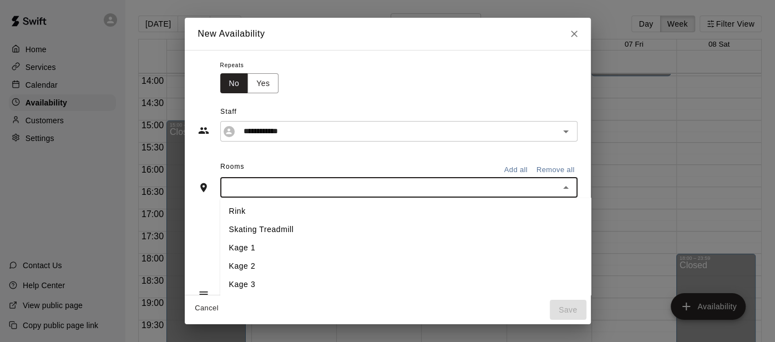 The width and height of the screenshot is (775, 342). Describe the element at coordinates (204, 130) in the screenshot. I see `svg: Staff` at that location.